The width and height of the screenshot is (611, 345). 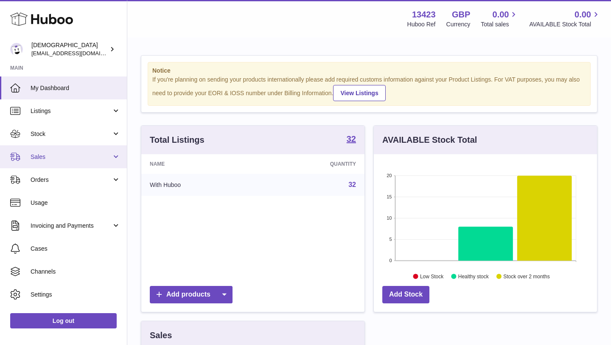 I want to click on strong: Notice, so click(x=369, y=70).